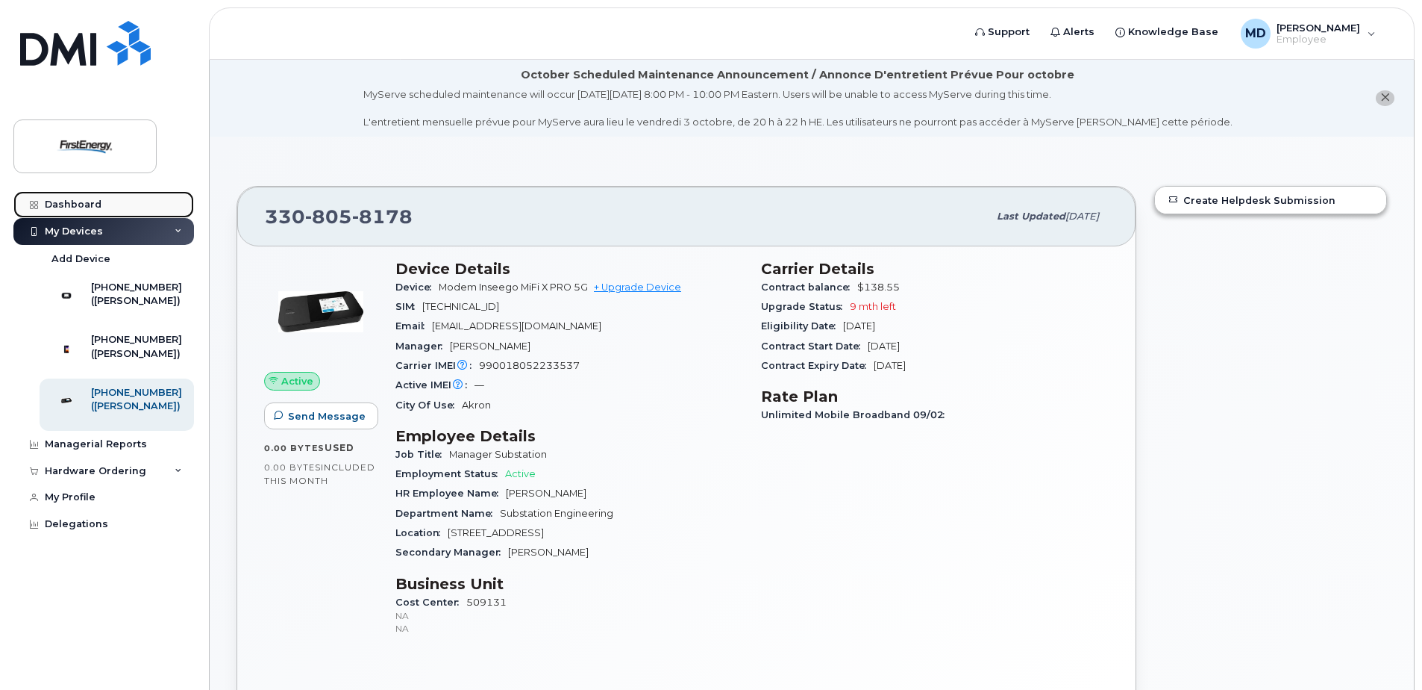 The width and height of the screenshot is (1422, 690). I want to click on span: Send Message, so click(327, 416).